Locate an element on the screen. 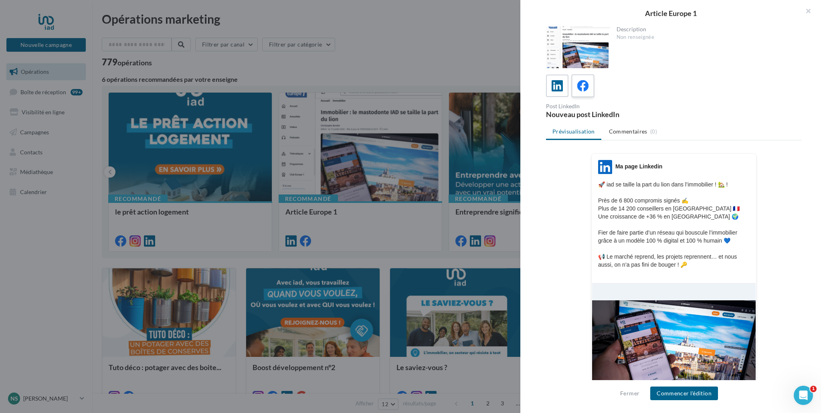  div: Post LinkedIn is located at coordinates (608, 106).